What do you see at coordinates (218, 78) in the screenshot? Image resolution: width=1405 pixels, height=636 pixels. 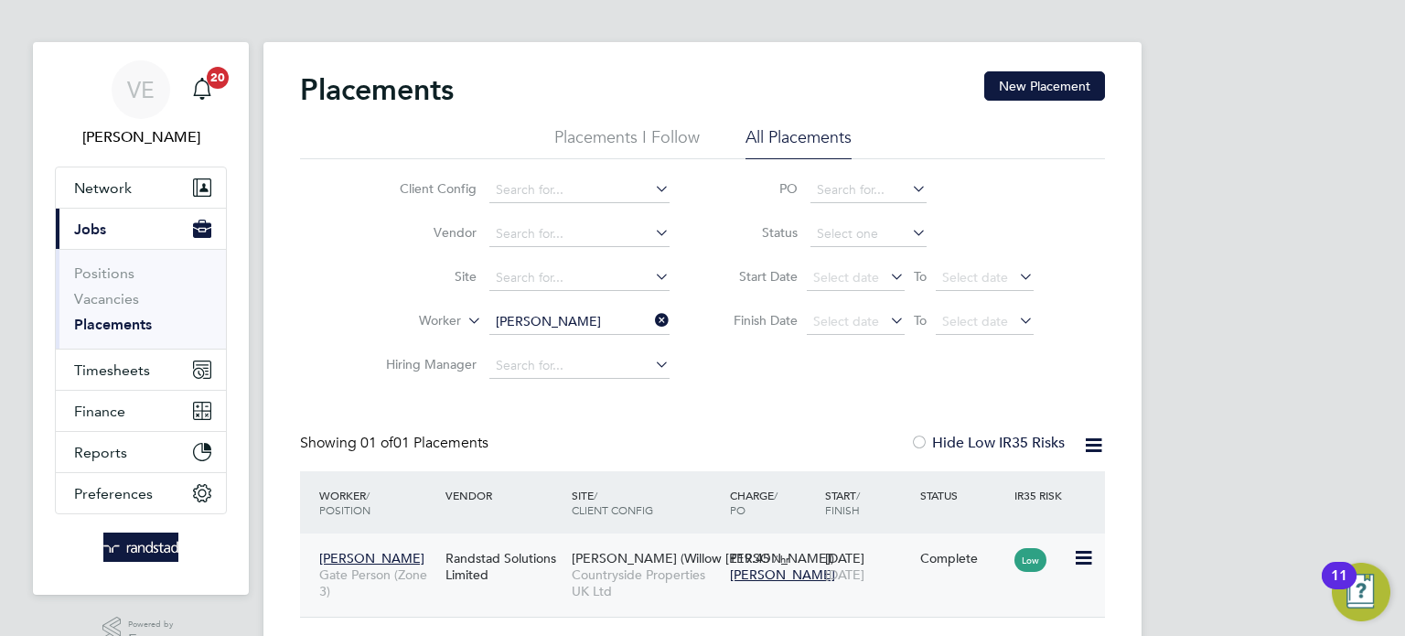 I see `span: 20` at bounding box center [218, 78].